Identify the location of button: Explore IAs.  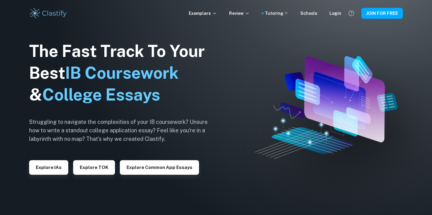
(48, 168).